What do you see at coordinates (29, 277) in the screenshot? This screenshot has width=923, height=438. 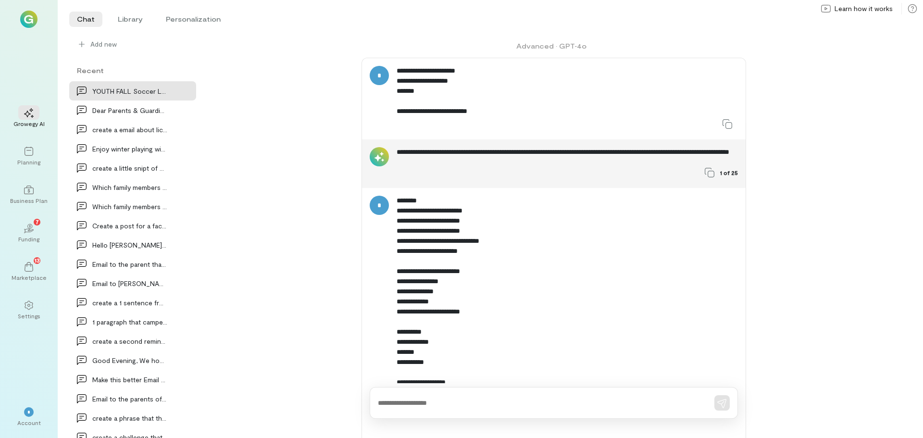 I see `div: Marketplace` at bounding box center [29, 277].